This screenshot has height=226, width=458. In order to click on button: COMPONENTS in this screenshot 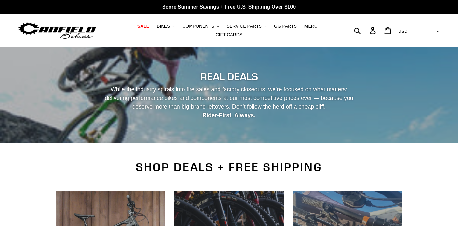, I will do `click(200, 26)`.